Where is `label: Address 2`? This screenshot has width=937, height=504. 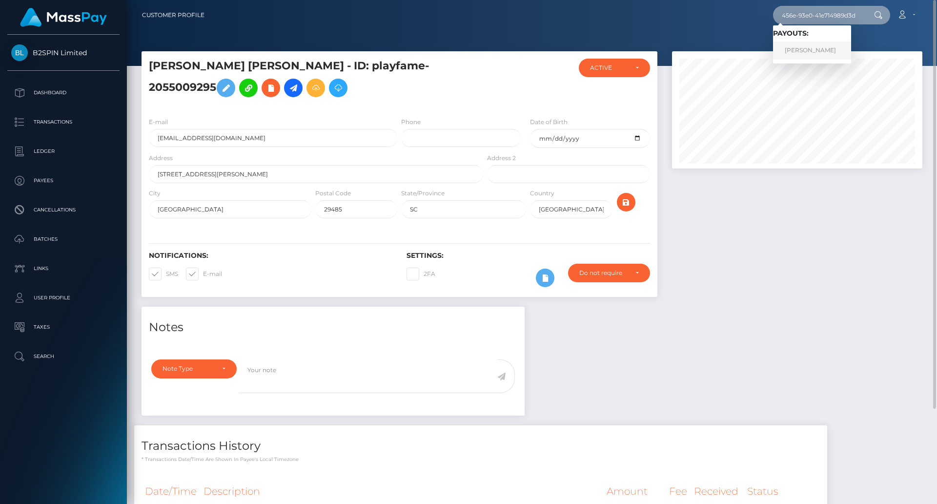 label: Address 2 is located at coordinates (501, 158).